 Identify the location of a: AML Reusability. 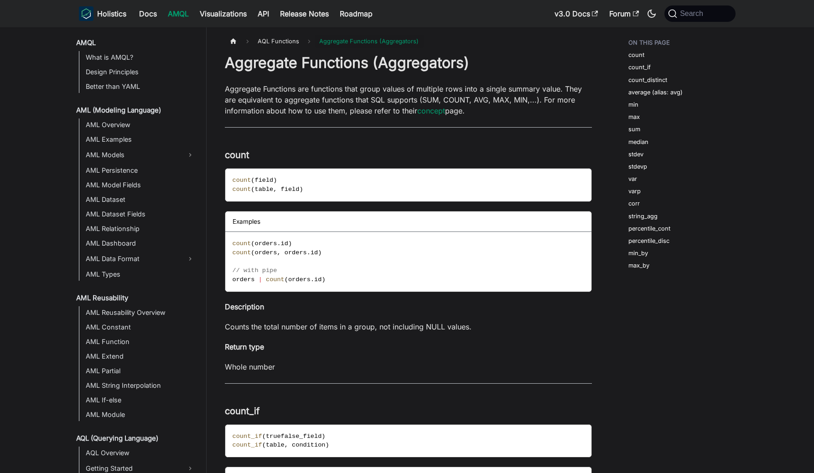
(136, 298).